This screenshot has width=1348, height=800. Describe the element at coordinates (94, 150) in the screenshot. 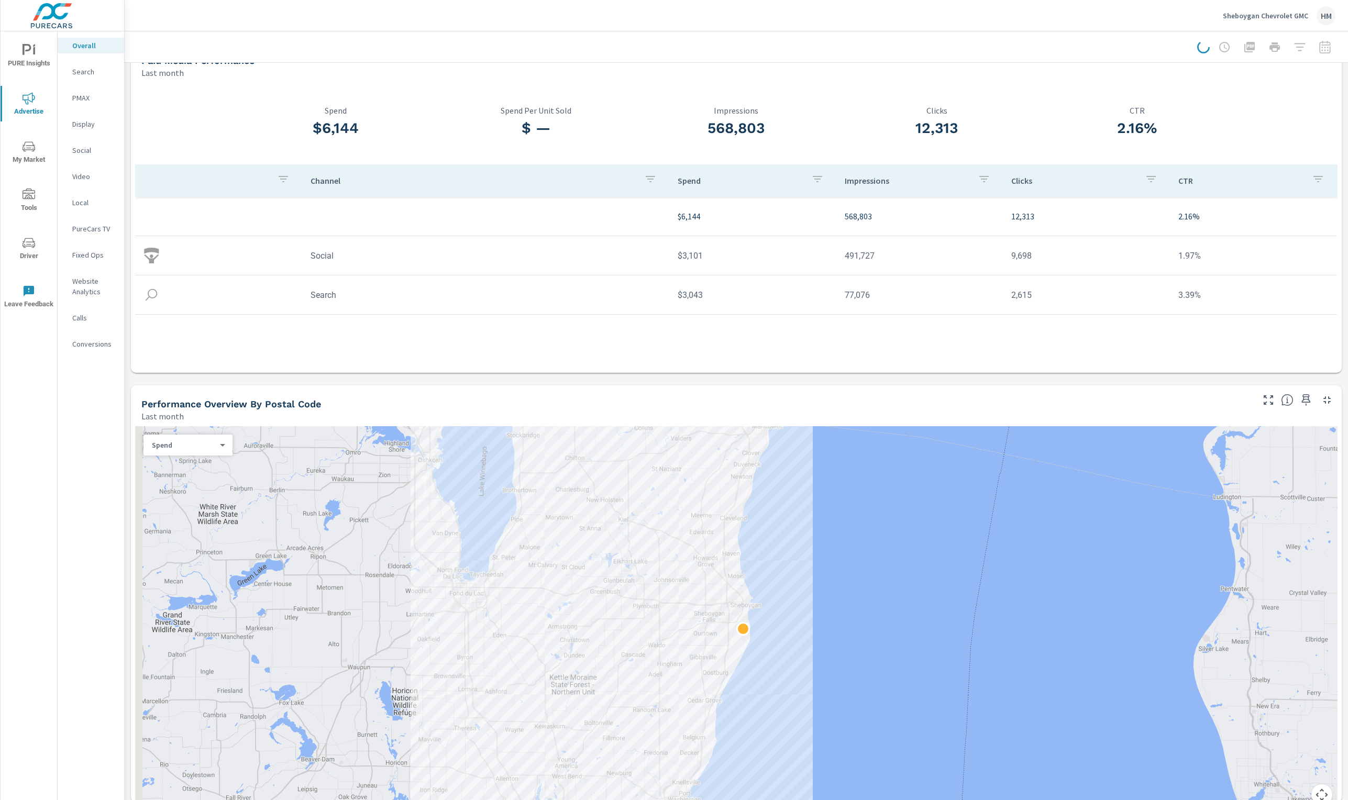

I see `p: Social` at that location.